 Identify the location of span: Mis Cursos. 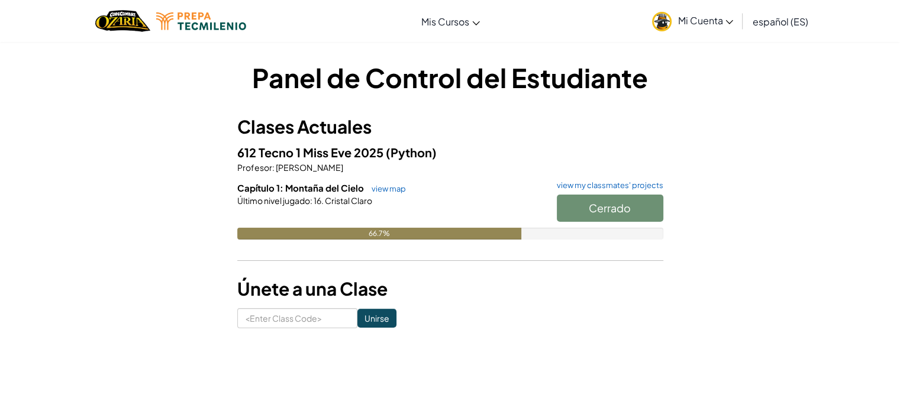
(445, 21).